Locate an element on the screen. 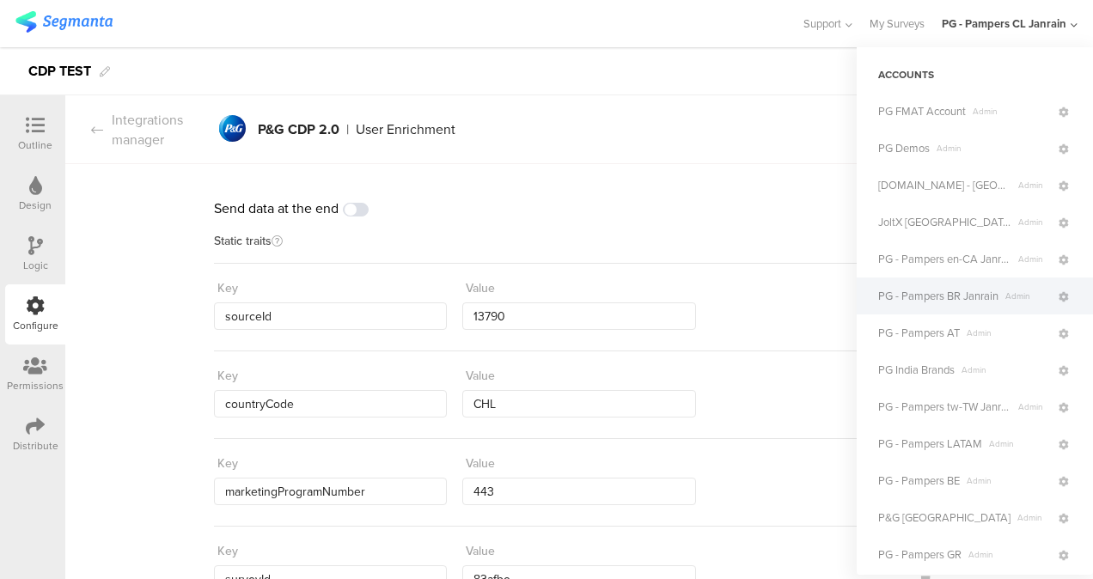 This screenshot has height=579, width=1093. div: PG - Pampers CL Janrain is located at coordinates (1003, 23).